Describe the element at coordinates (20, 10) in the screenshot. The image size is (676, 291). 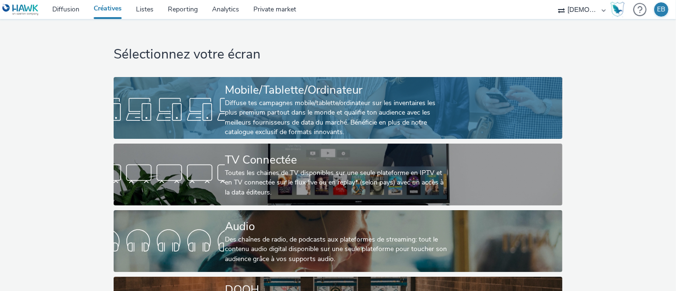
I see `img: undefined Logo` at that location.